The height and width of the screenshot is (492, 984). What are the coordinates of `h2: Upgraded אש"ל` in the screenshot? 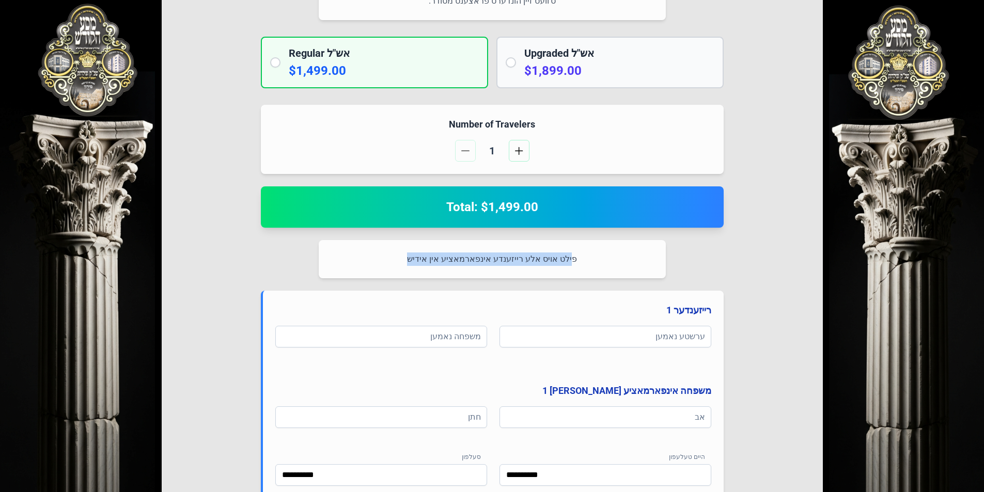 It's located at (619, 53).